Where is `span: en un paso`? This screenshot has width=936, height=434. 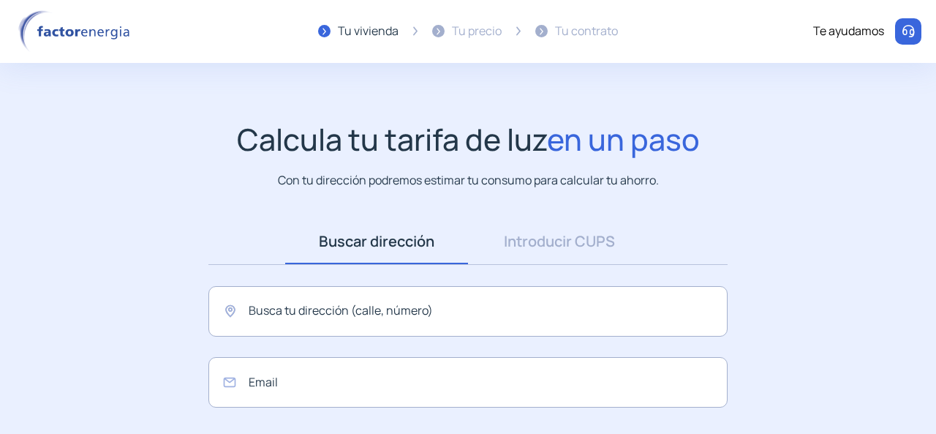
span: en un paso is located at coordinates (623, 139).